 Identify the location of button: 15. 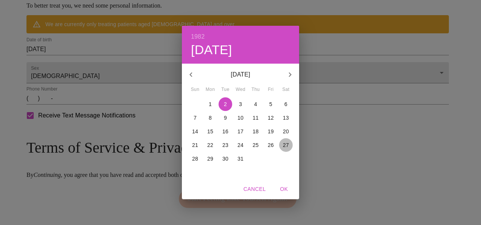
(210, 131).